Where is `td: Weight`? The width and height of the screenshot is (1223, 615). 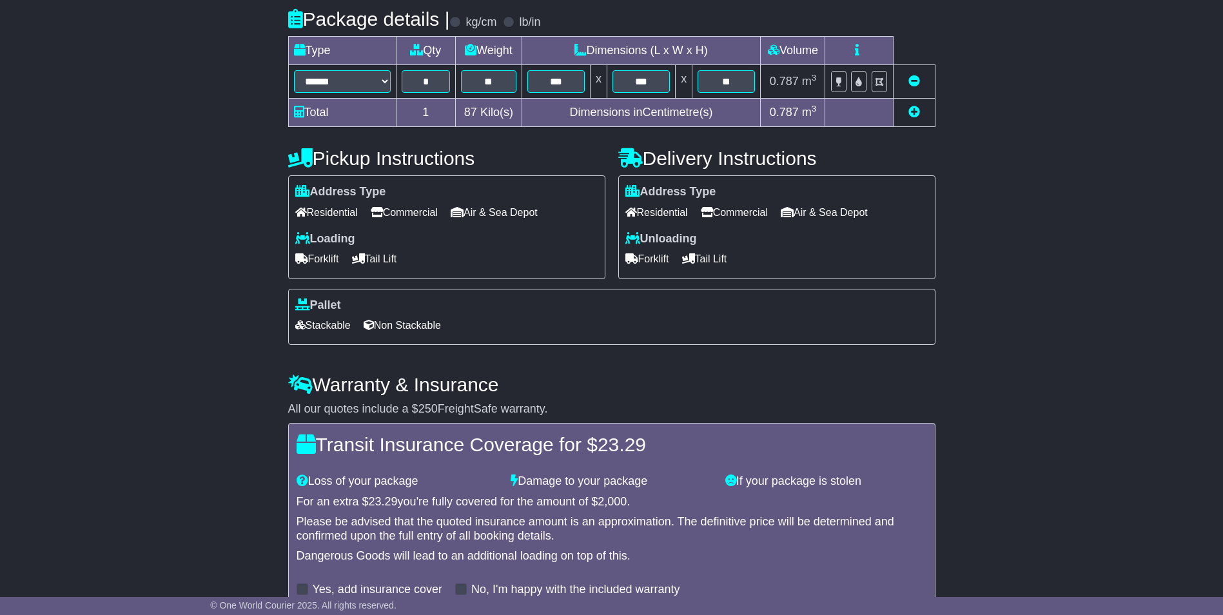
td: Weight is located at coordinates (489, 51).